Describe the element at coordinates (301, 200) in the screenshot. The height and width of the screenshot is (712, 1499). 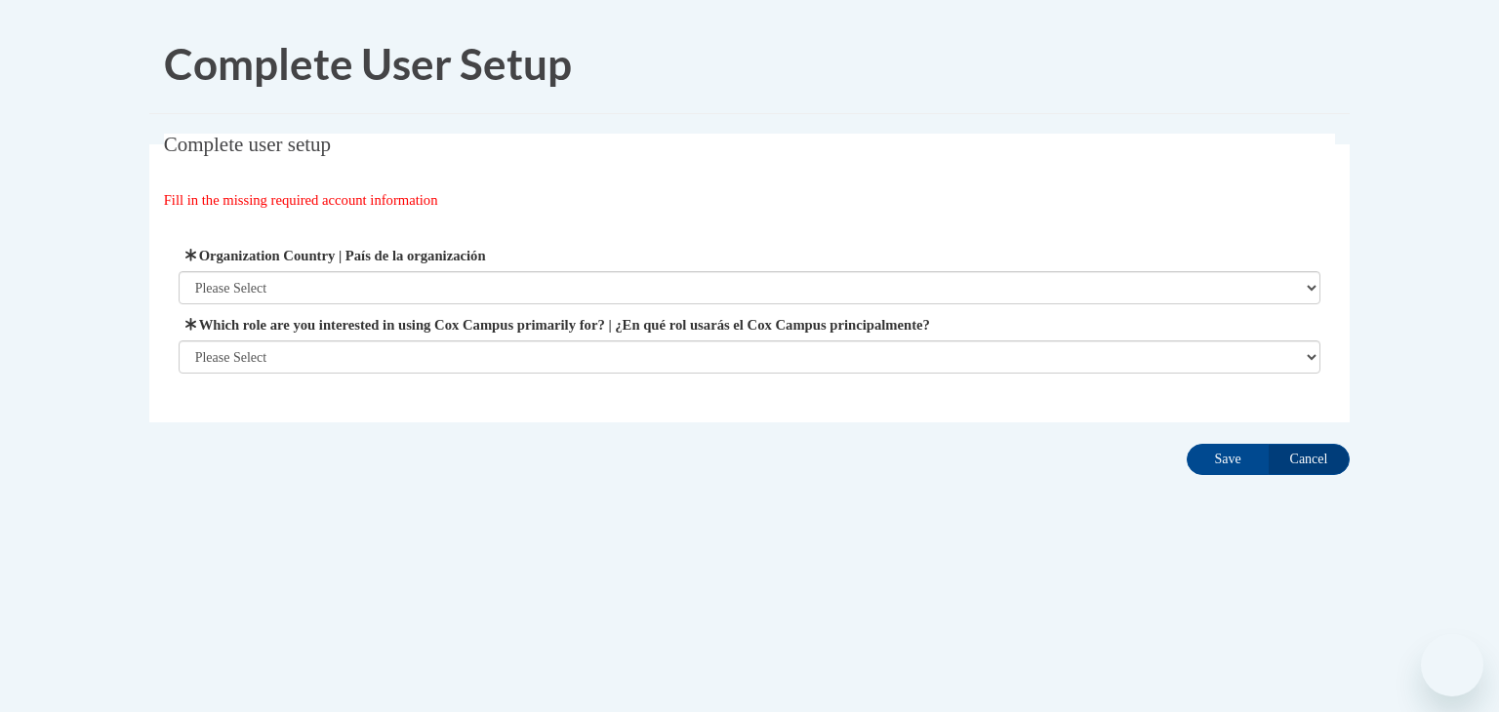
I see `span: Fill in the missing required account information` at that location.